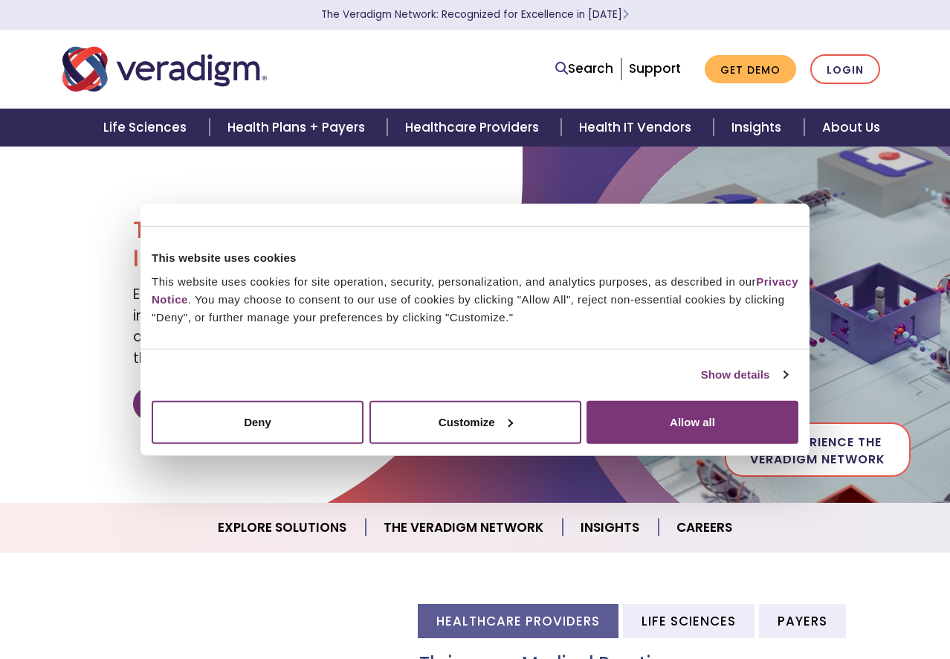 Image resolution: width=950 pixels, height=659 pixels. Describe the element at coordinates (625, 14) in the screenshot. I see `span: Learn More` at that location.